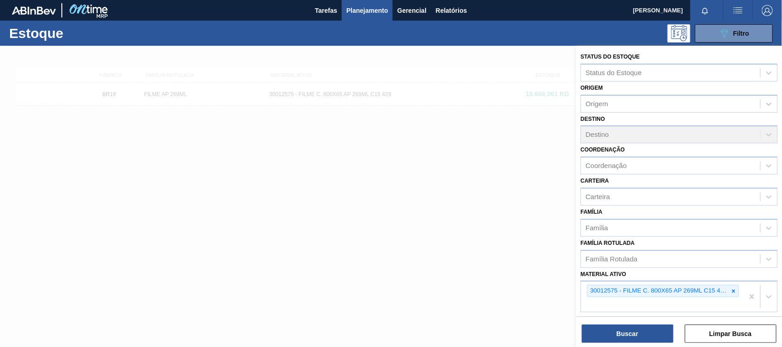  I want to click on span: Relatórios, so click(451, 11).